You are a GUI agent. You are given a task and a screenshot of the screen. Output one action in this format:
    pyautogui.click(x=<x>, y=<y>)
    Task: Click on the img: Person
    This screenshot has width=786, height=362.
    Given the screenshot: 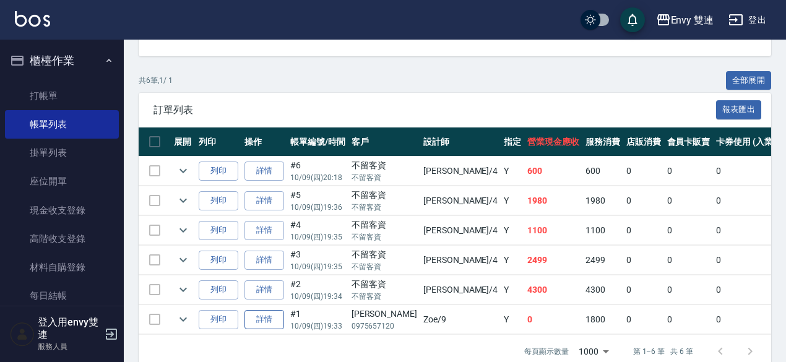 What is the action you would take?
    pyautogui.click(x=22, y=334)
    